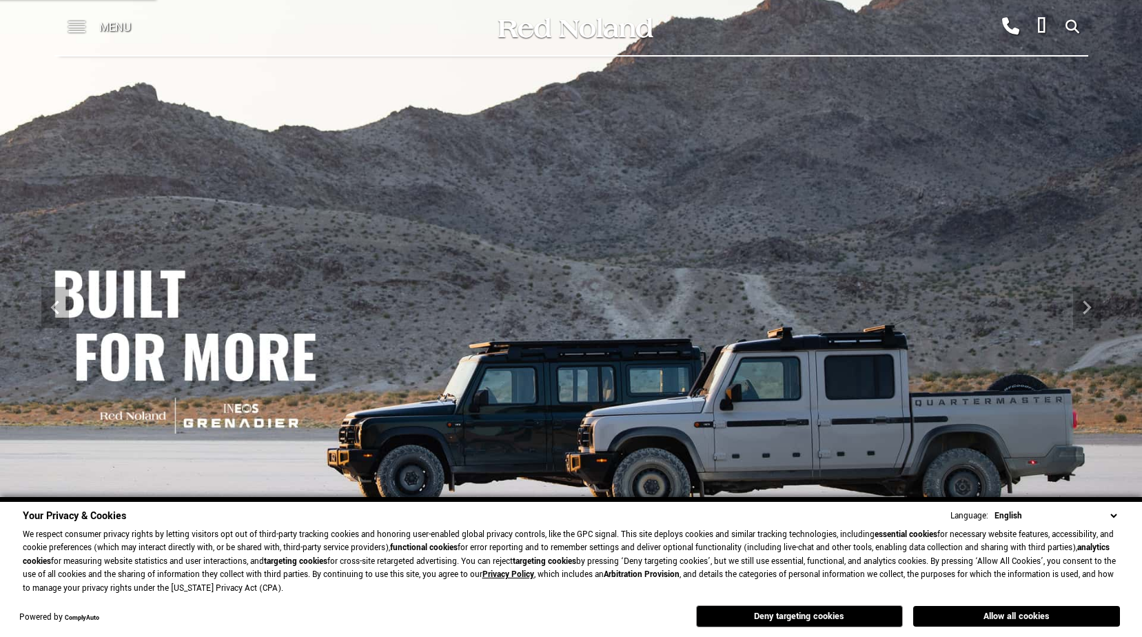 The width and height of the screenshot is (1142, 637). I want to click on p: We respect consumer privacy rights by letting visitors opt out of third-party tracking cookies an..., so click(572, 562).